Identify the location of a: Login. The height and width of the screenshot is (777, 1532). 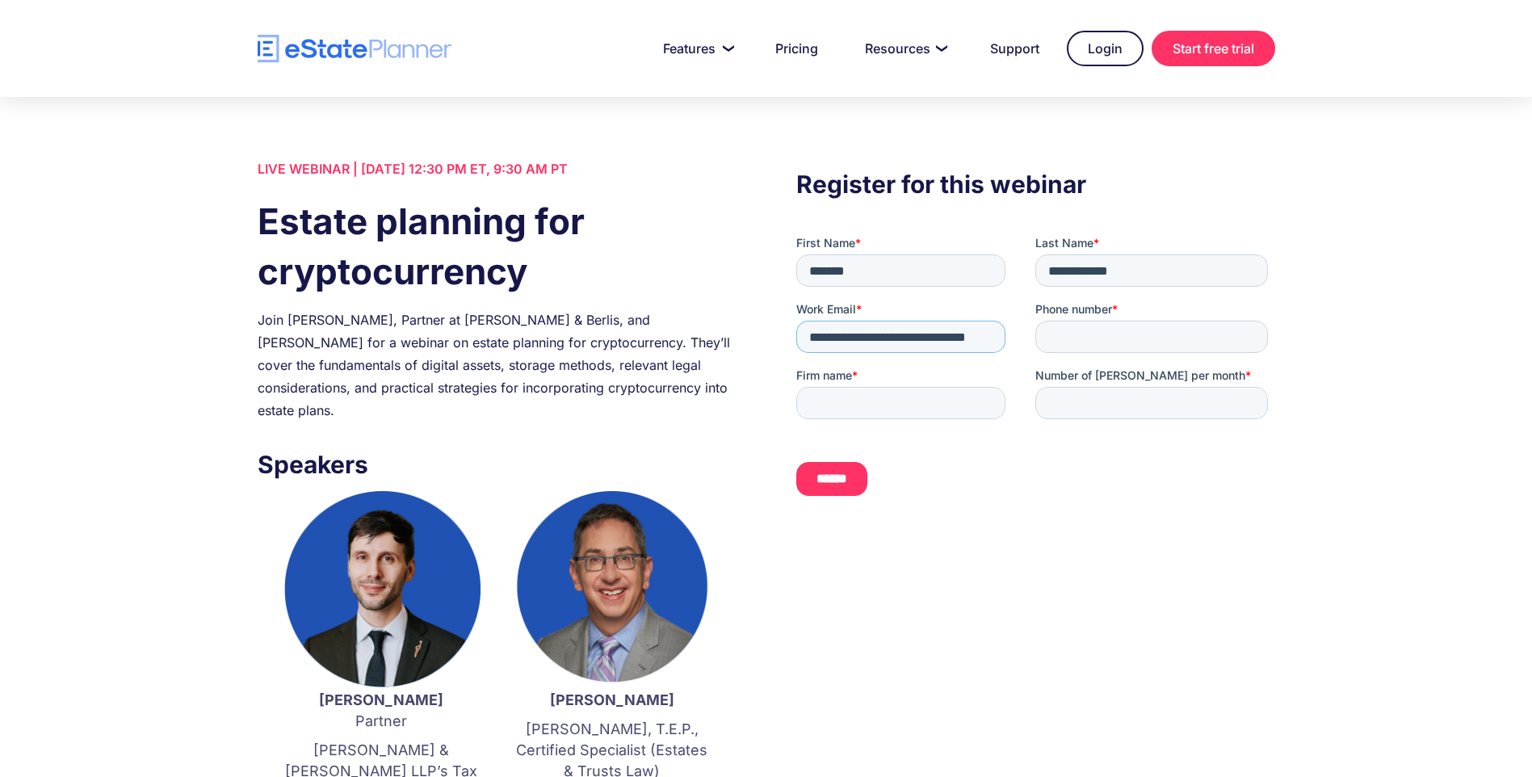
(1105, 48).